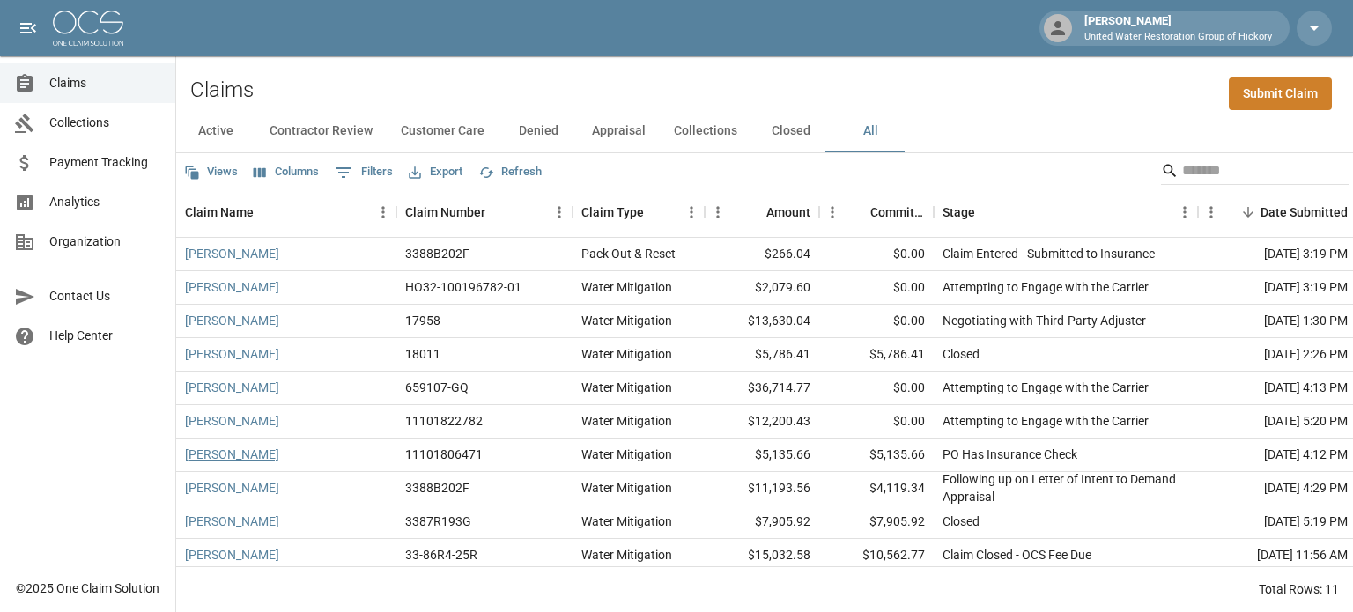  Describe the element at coordinates (1016, 555) in the screenshot. I see `div: Claim Closed - OCS Fee Due` at that location.